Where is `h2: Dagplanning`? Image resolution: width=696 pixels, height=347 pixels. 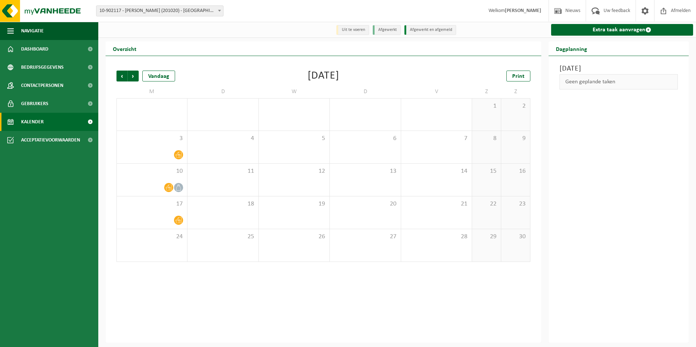 h2: Dagplanning is located at coordinates (572, 48).